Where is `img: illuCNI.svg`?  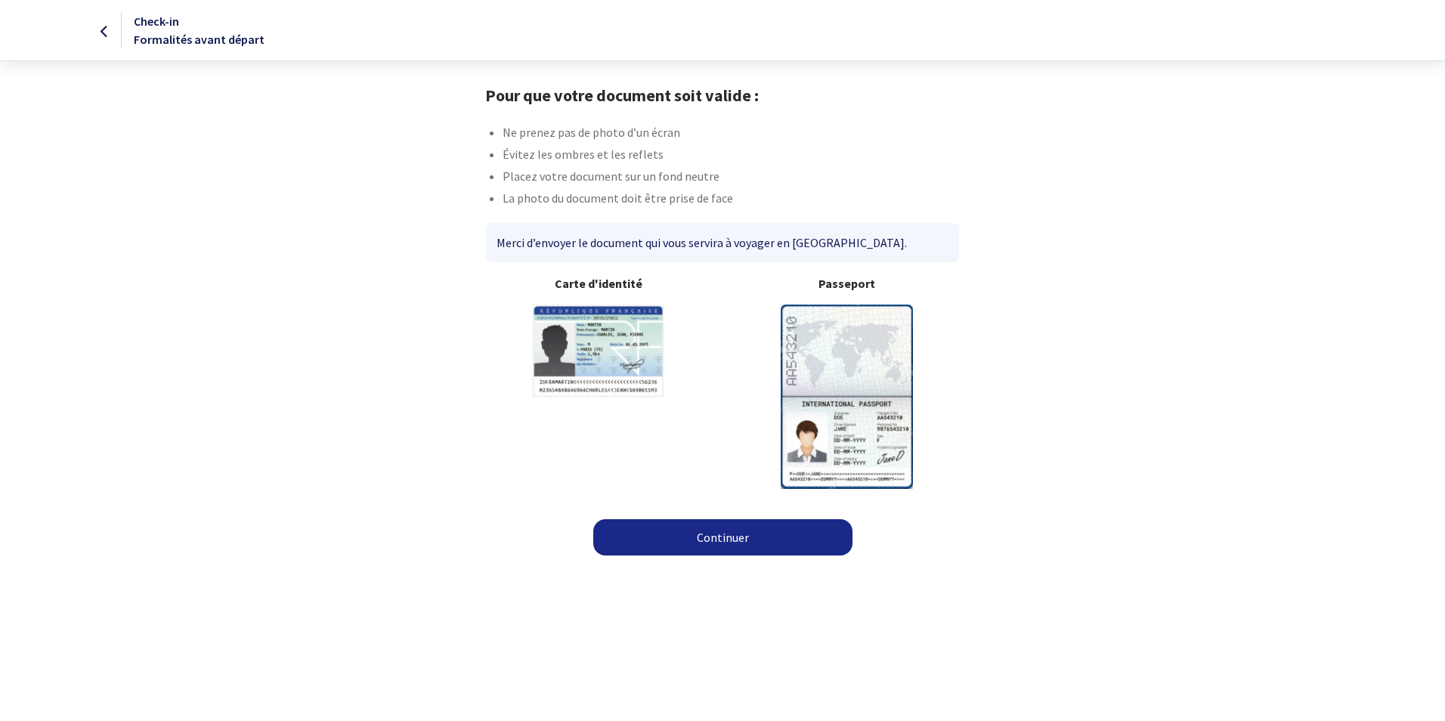
img: illuCNI.svg is located at coordinates (598, 351).